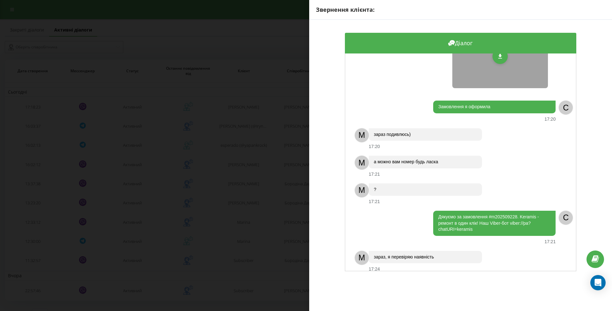  I want to click on div: Діалог, so click(460, 43).